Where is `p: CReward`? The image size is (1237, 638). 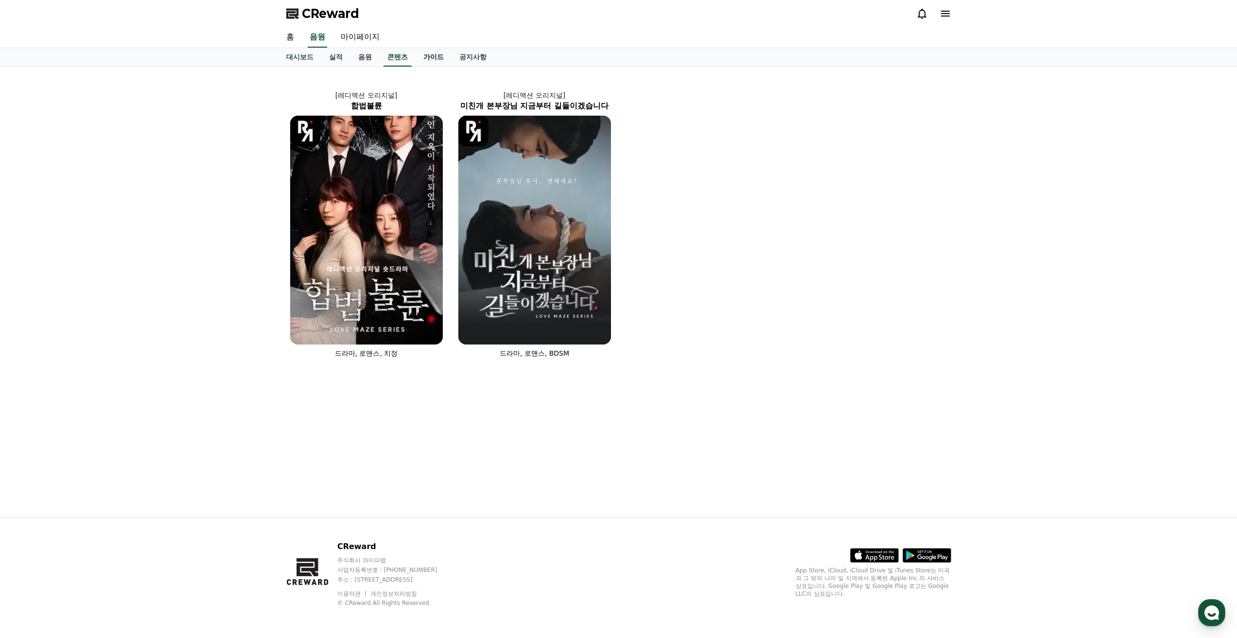
p: CReward is located at coordinates (397, 547).